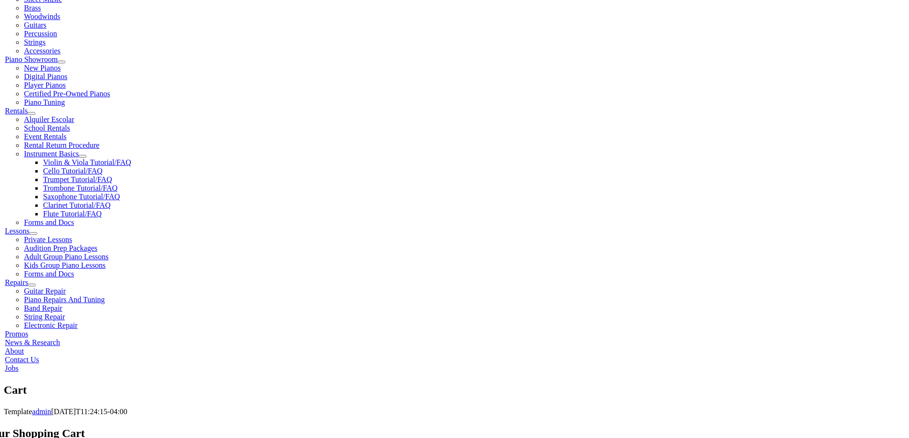  I want to click on a: Trombone Tutorial/FAQ, so click(80, 188).